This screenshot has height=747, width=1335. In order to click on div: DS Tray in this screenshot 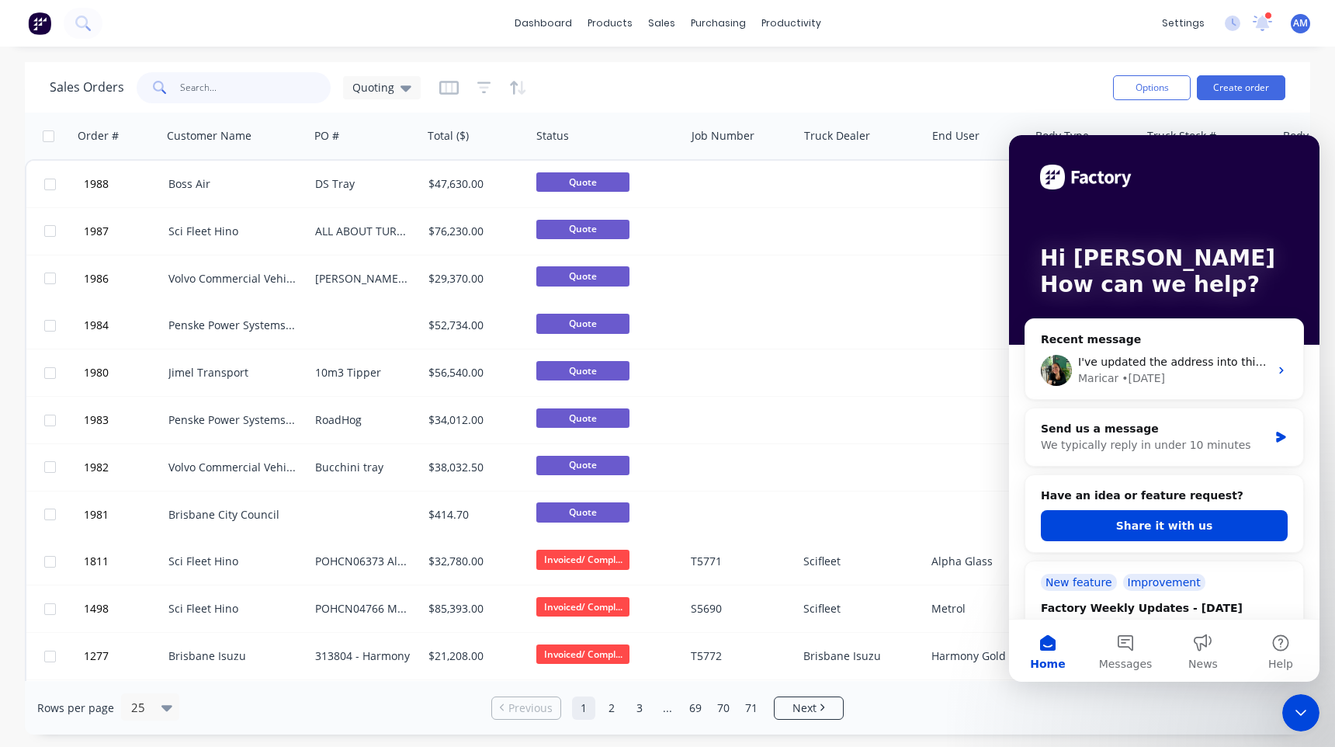, I will do `click(363, 184)`.